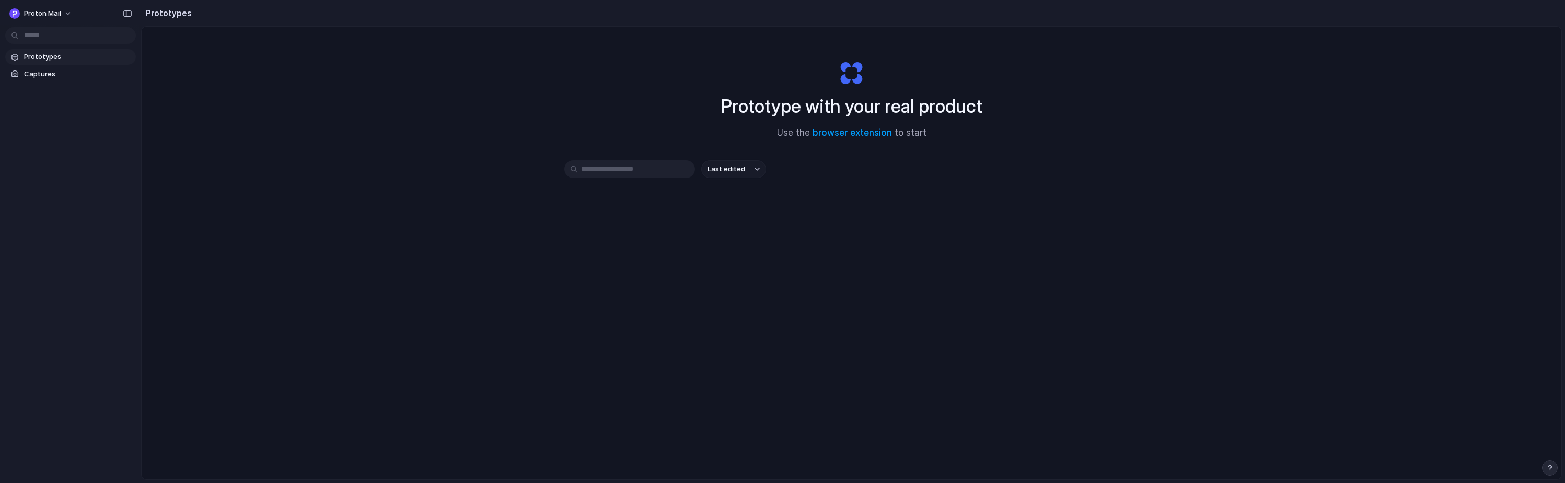 The image size is (1565, 483). I want to click on a: browser extension, so click(852, 133).